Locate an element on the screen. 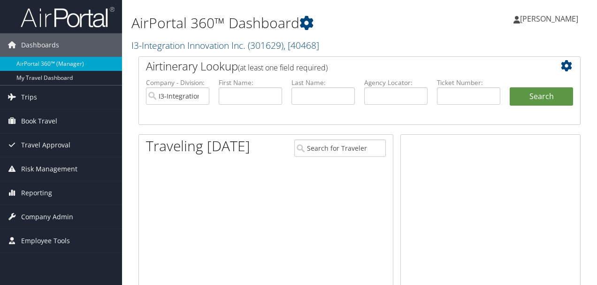 The height and width of the screenshot is (285, 597). h2: Airtinerary Lookup is located at coordinates (341, 66).